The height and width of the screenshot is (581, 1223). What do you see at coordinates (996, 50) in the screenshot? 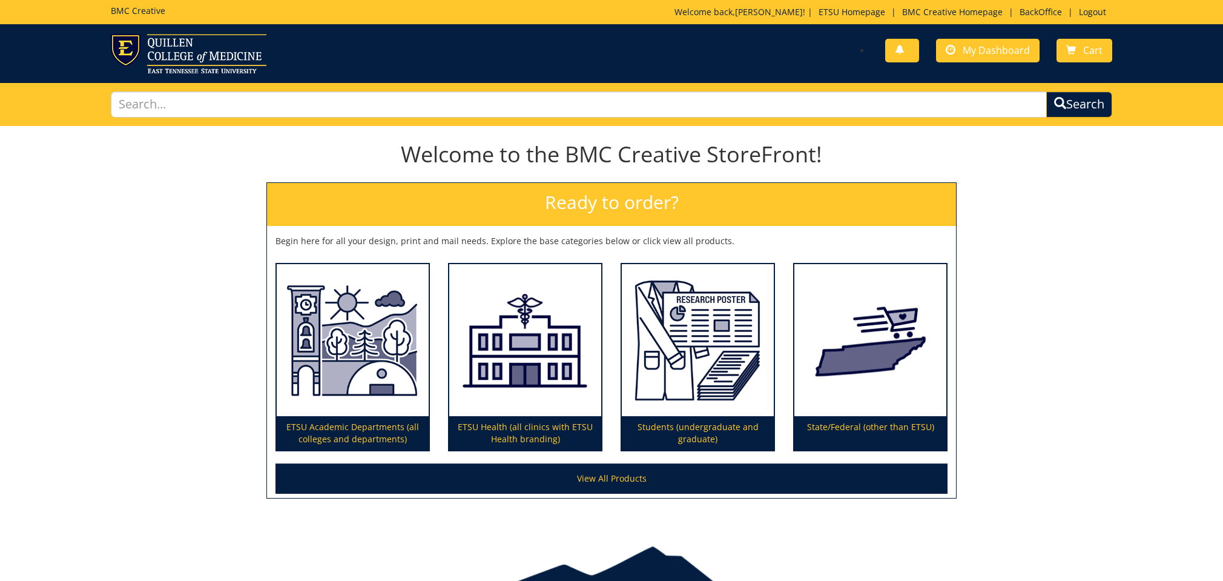
I see `span: My Dashboard` at bounding box center [996, 50].